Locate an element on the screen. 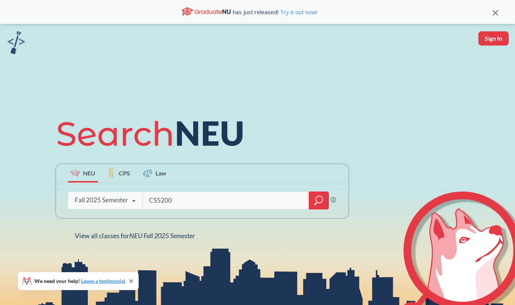 This screenshot has height=305, width=515. a: Try it out now! is located at coordinates (298, 12).